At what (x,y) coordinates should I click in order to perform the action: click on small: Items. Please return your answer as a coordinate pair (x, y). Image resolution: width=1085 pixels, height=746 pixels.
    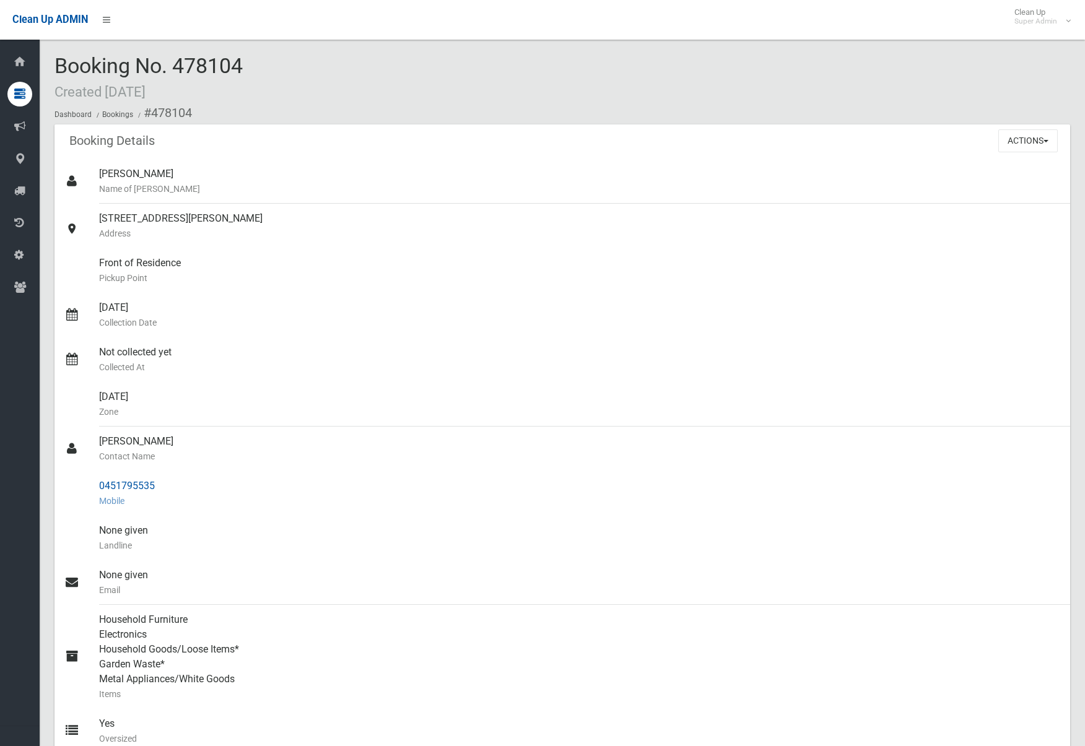
    Looking at the image, I should click on (580, 694).